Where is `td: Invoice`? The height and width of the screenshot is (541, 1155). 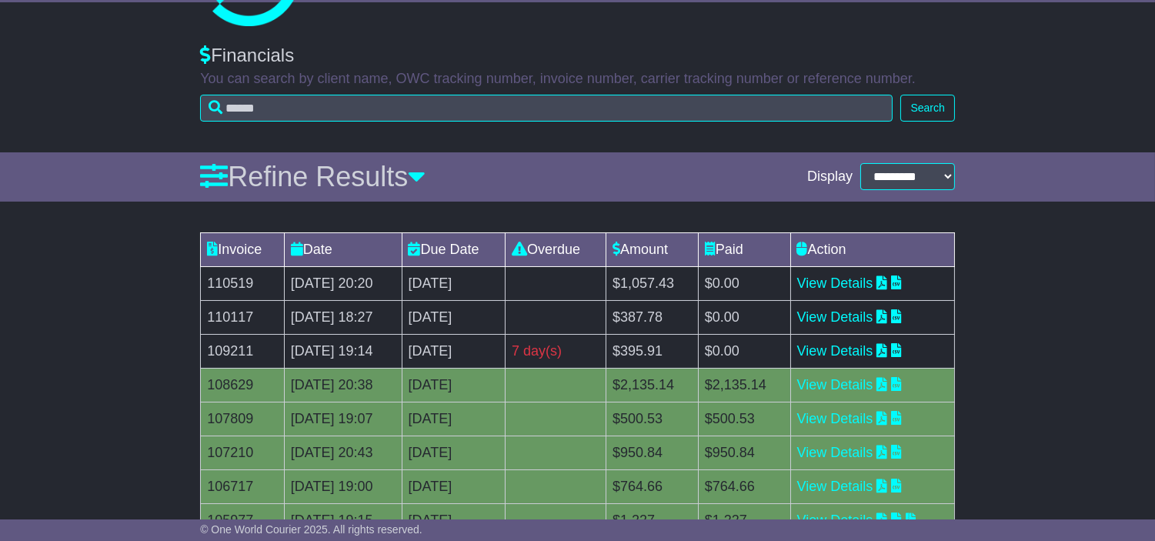 td: Invoice is located at coordinates (242, 249).